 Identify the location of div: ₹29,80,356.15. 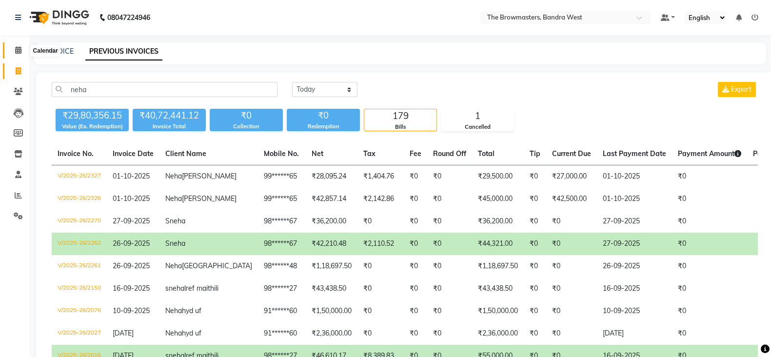
(92, 116).